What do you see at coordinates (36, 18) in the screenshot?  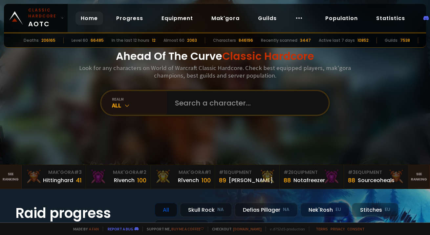 I see `a: Classic HardcoreAOTC` at bounding box center [36, 18].